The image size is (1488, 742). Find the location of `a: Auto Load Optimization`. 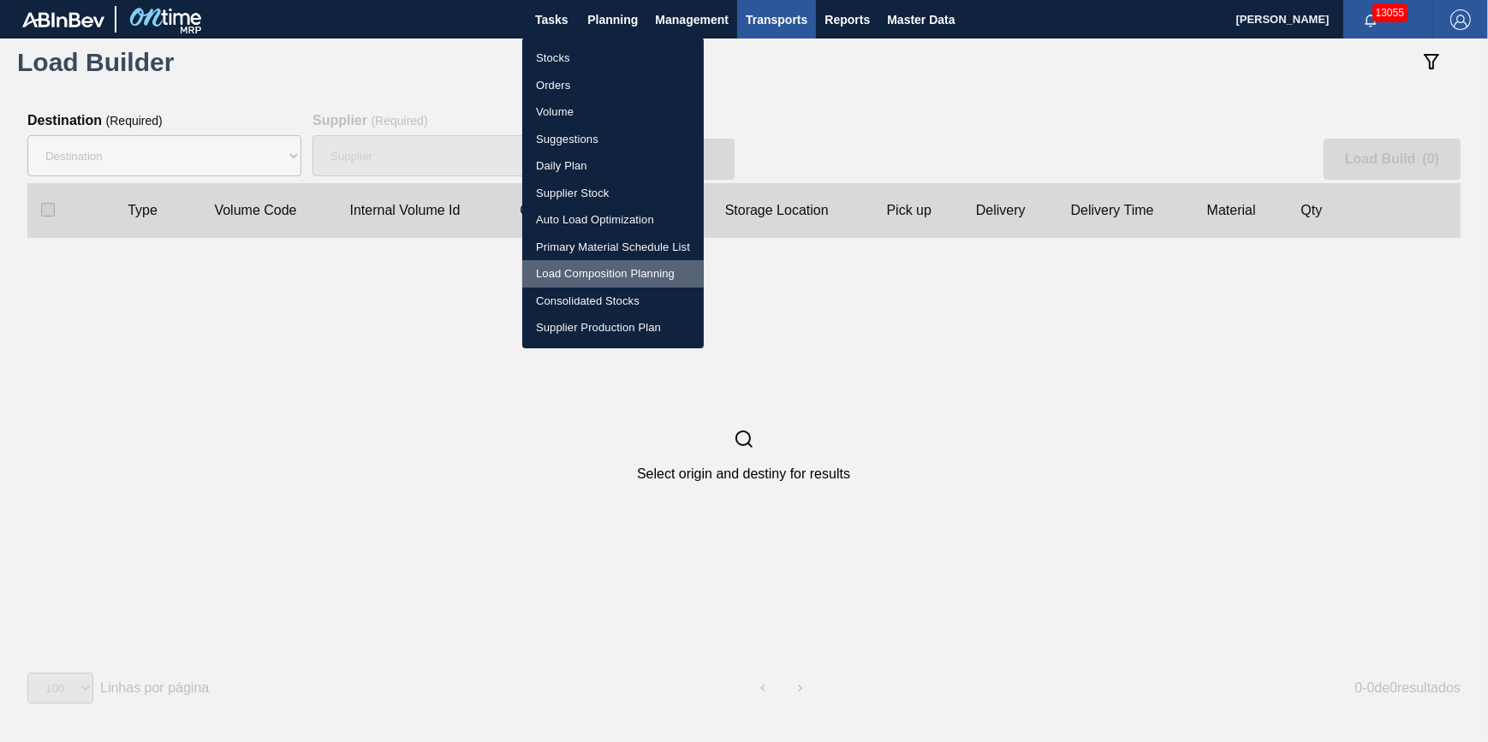

a: Auto Load Optimization is located at coordinates (613, 220).